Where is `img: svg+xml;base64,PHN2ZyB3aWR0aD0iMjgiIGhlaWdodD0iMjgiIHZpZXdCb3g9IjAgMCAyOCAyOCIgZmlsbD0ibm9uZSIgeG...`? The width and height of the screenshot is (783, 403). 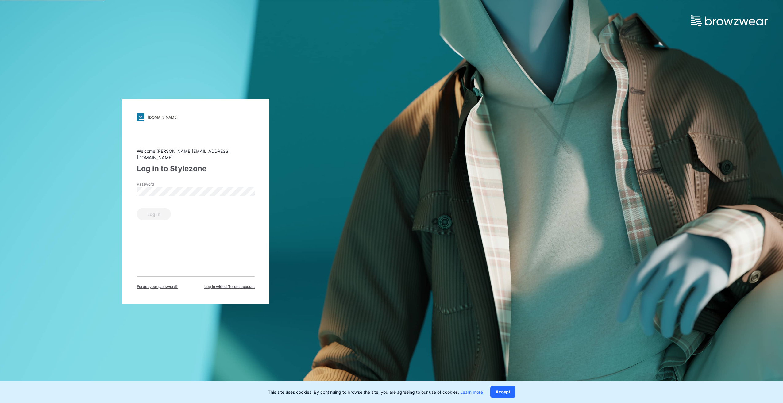
img: svg+xml;base64,PHN2ZyB3aWR0aD0iMjgiIGhlaWdodD0iMjgiIHZpZXdCb3g9IjAgMCAyOCAyOCIgZmlsbD0ibm9uZSIgeG... is located at coordinates (141, 117).